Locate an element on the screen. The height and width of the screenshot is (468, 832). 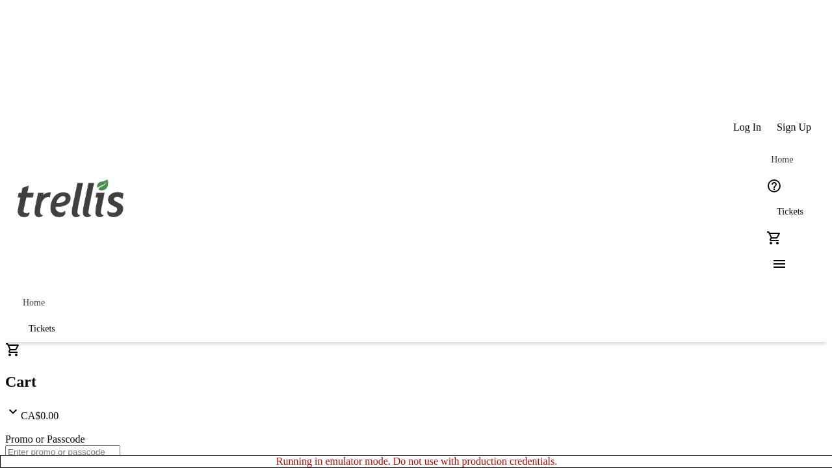
span: Sign Up is located at coordinates (793, 127).